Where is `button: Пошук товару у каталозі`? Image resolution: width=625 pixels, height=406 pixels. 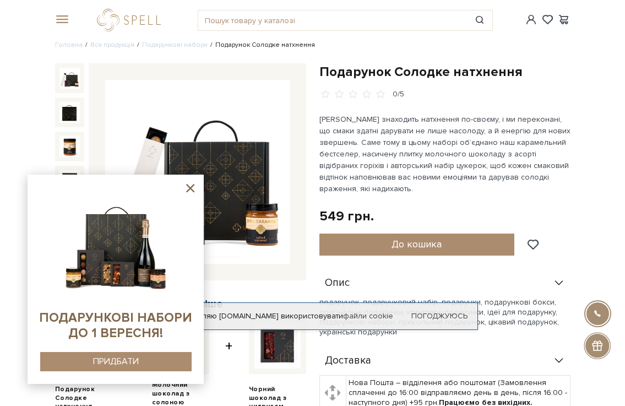
button: Пошук товару у каталозі is located at coordinates (479, 20).